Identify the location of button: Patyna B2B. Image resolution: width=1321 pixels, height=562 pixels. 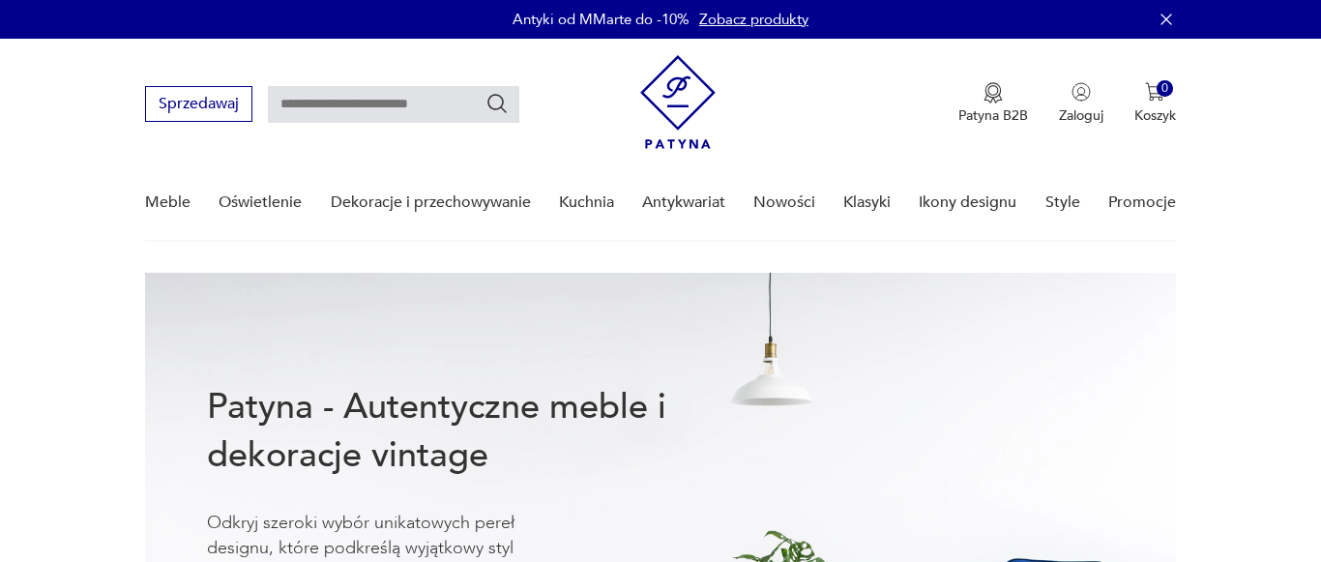
(993, 103).